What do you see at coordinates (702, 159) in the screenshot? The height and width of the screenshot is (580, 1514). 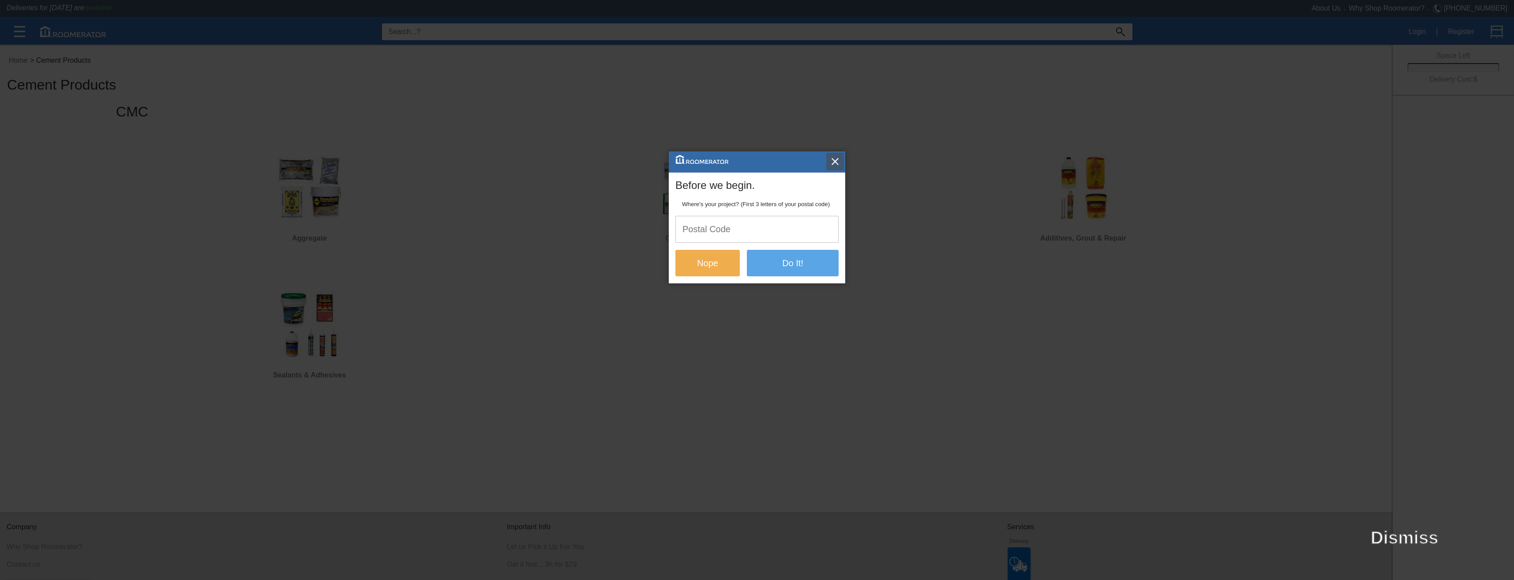 I see `img: roomerator-logo.svg` at bounding box center [702, 159].